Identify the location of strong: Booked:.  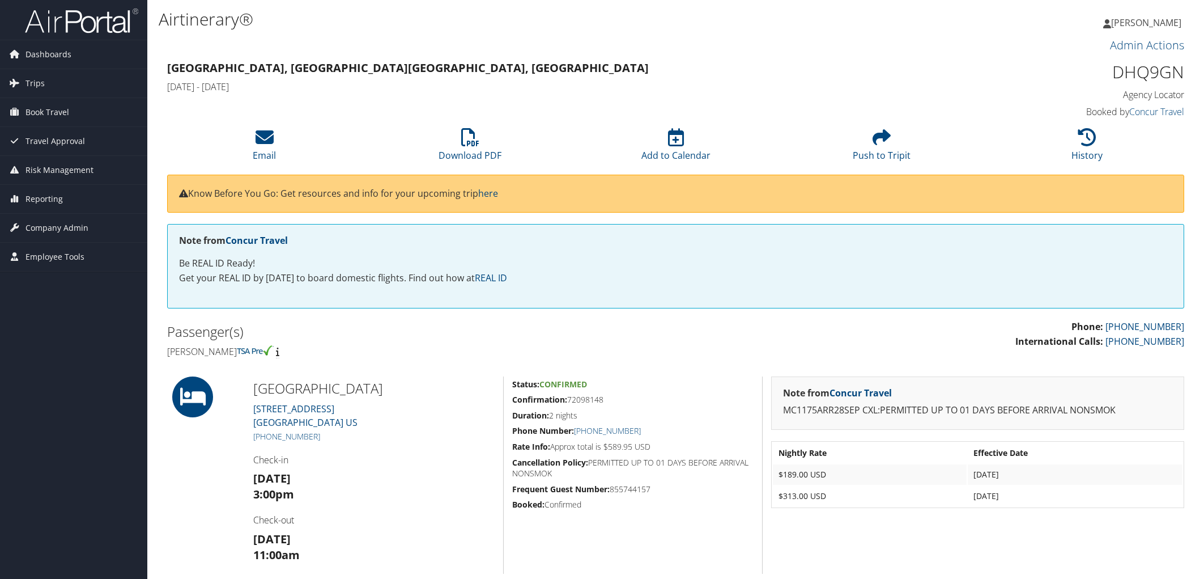
(528, 504).